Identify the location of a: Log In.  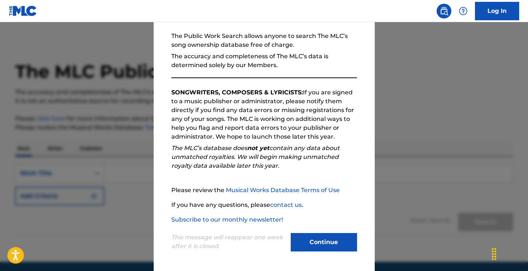
(497, 11).